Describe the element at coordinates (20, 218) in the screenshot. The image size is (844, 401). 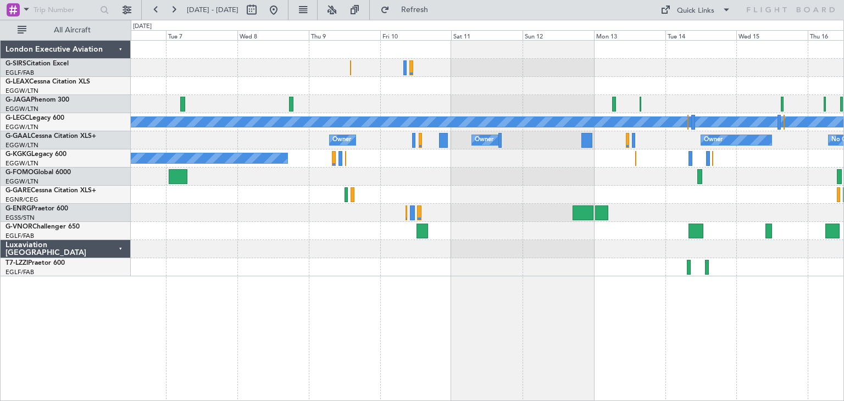
I see `a: EGSS/STN` at that location.